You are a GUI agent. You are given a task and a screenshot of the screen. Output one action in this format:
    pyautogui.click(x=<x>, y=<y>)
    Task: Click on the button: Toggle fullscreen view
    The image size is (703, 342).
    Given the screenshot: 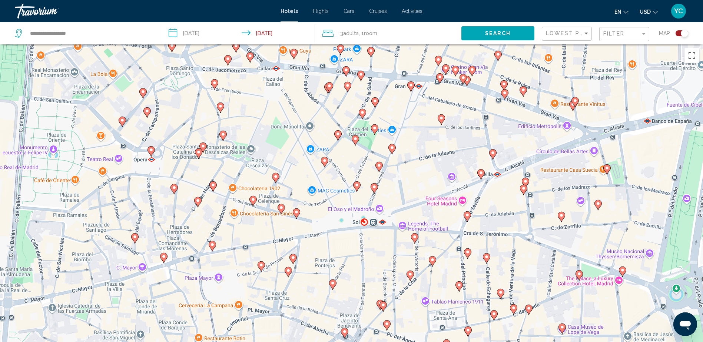 What is the action you would take?
    pyautogui.click(x=692, y=56)
    